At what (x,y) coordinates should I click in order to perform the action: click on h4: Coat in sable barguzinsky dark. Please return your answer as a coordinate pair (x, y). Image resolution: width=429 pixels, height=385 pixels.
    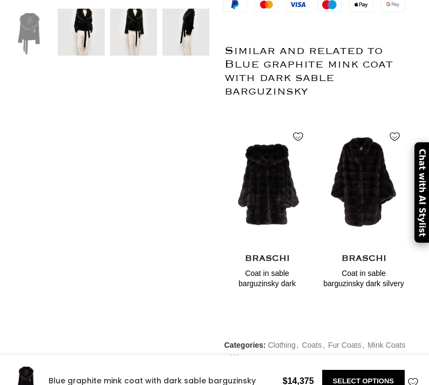
    Looking at the image, I should click on (267, 278).